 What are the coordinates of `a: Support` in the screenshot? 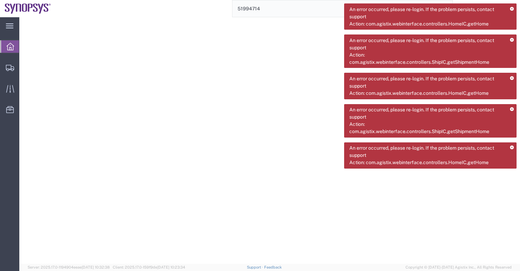 It's located at (256, 267).